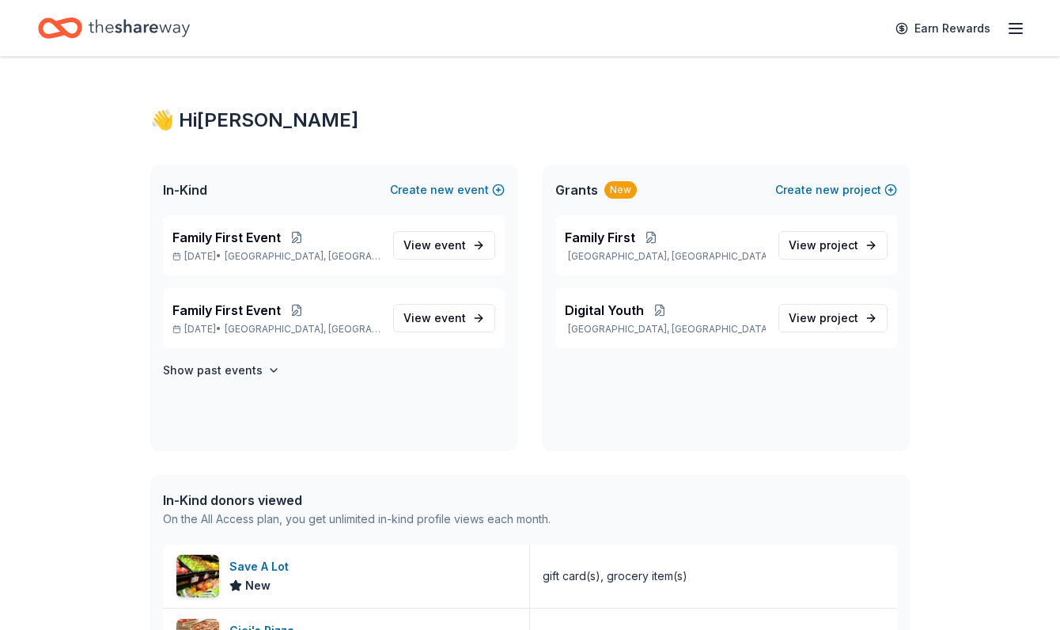  Describe the element at coordinates (836, 190) in the screenshot. I see `button: Createnewproject` at that location.